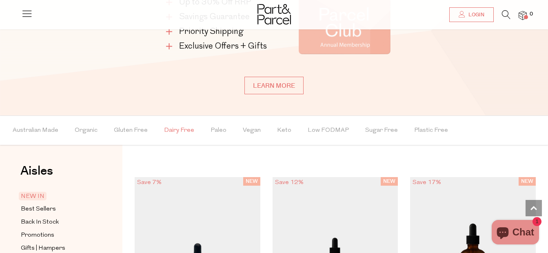 The height and width of the screenshot is (253, 548). I want to click on span: Vegan, so click(252, 131).